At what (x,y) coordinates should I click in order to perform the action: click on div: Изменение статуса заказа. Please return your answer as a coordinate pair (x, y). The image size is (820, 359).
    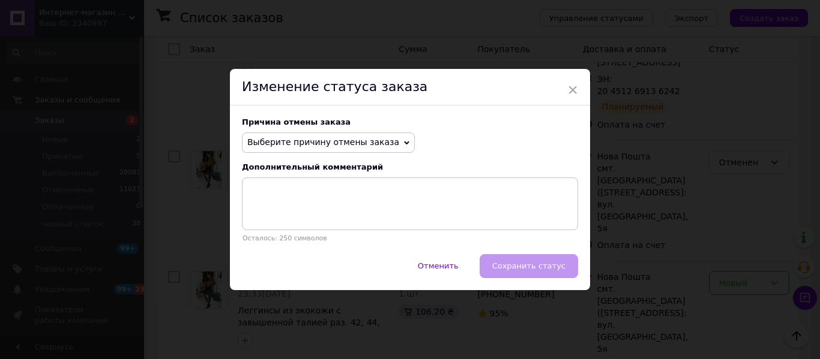
    Looking at the image, I should click on (410, 87).